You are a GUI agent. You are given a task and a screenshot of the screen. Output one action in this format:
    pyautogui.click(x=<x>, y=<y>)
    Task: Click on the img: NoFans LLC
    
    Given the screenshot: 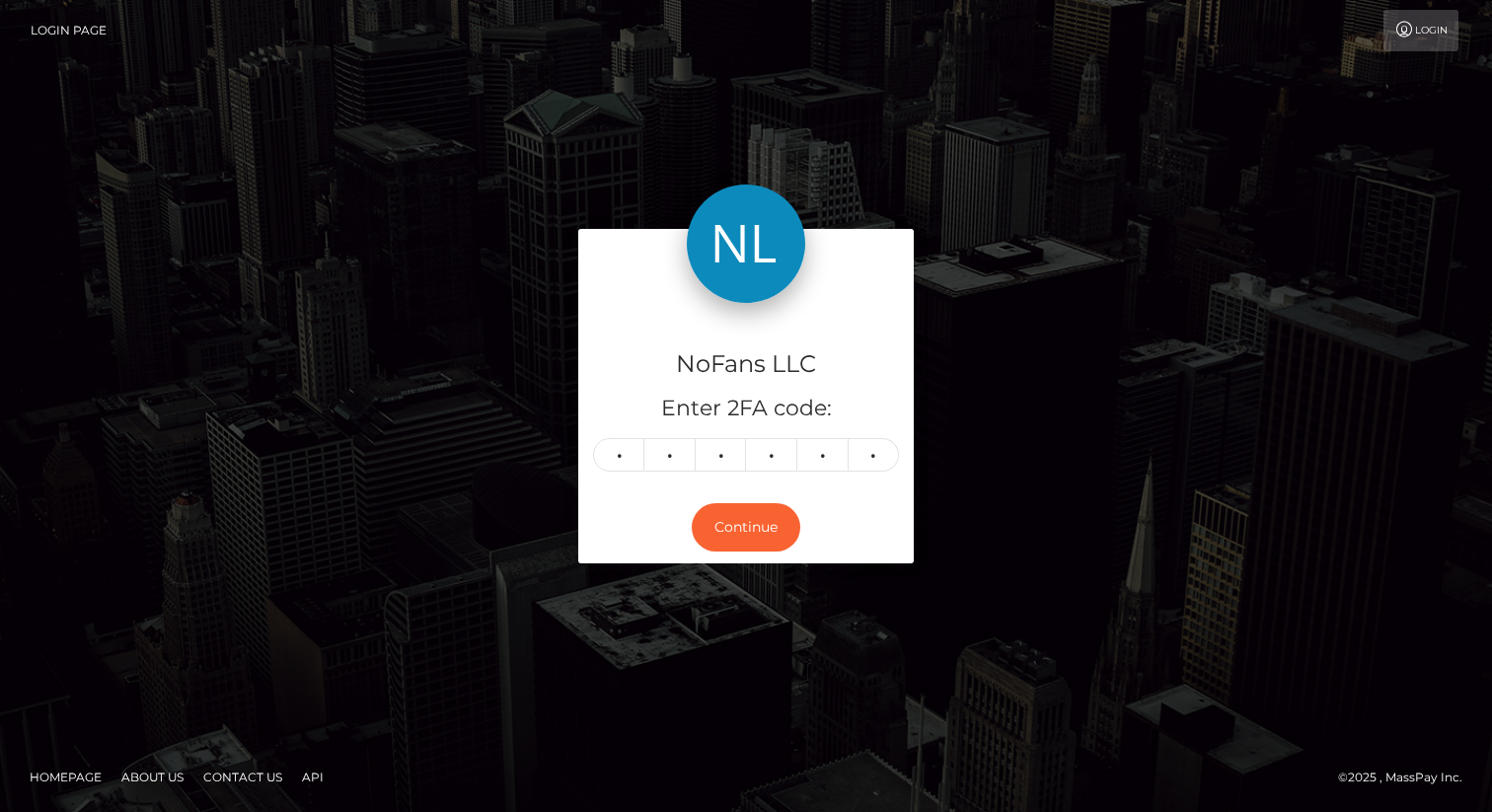 What is the action you would take?
    pyautogui.click(x=746, y=244)
    